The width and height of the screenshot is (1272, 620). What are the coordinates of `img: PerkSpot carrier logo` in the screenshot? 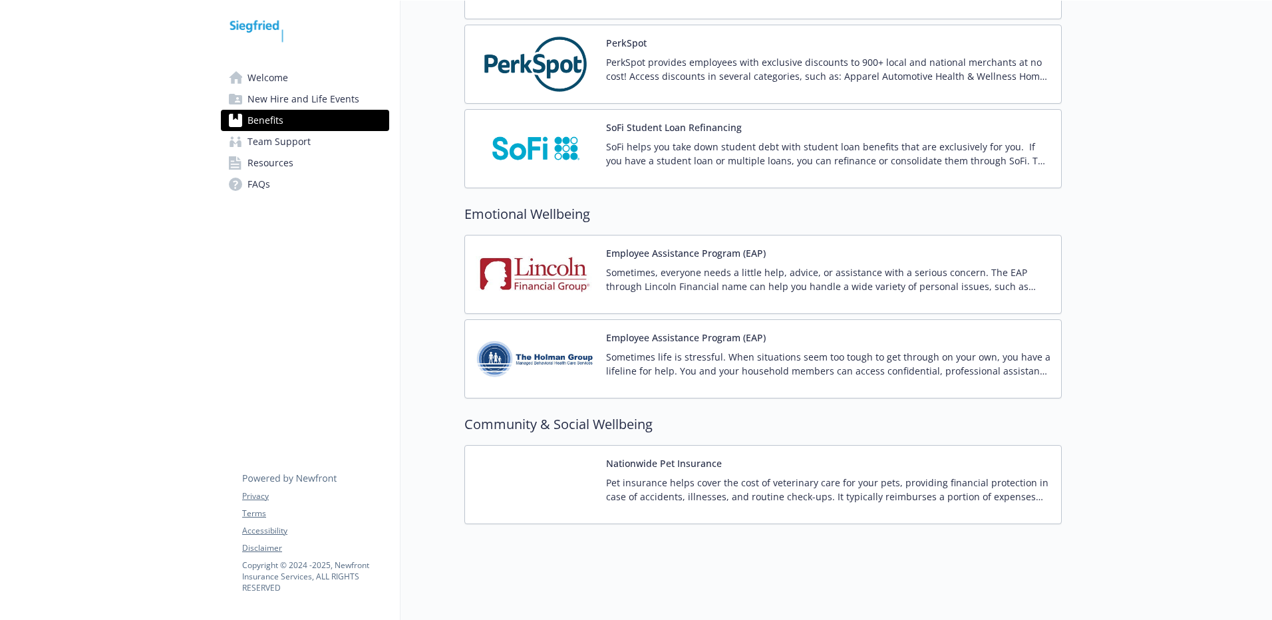 It's located at (535, 64).